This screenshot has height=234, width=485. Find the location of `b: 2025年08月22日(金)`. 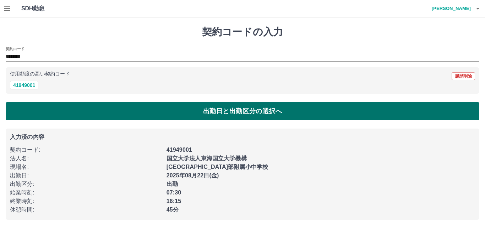

b: 2025年08月22日(金) is located at coordinates (193, 175).